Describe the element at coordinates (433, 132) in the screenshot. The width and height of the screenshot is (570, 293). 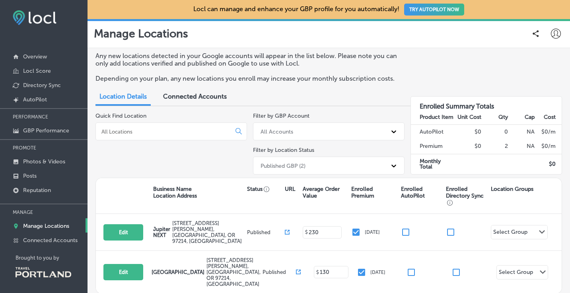
I see `td: AutoPilot` at that location.